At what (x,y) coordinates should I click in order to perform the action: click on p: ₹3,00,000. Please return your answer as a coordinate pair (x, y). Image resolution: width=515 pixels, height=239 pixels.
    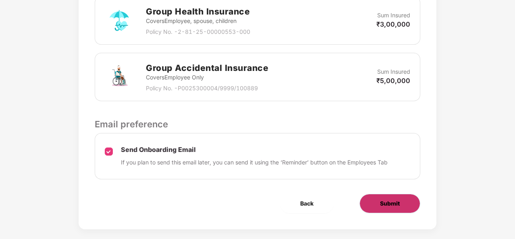
    Looking at the image, I should click on (394, 24).